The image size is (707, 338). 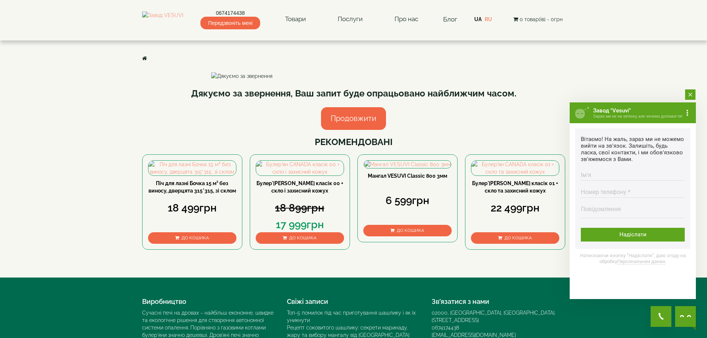 I want to click on button: 0 товар(ів) - 0грн, so click(x=538, y=19).